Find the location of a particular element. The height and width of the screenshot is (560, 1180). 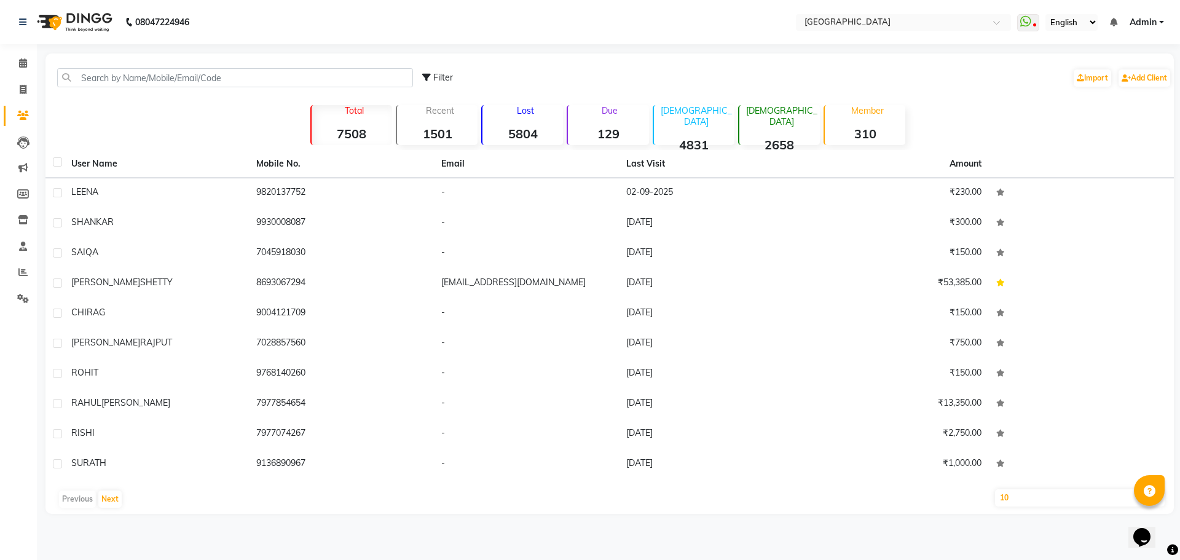

span: LEENA is located at coordinates (85, 192).